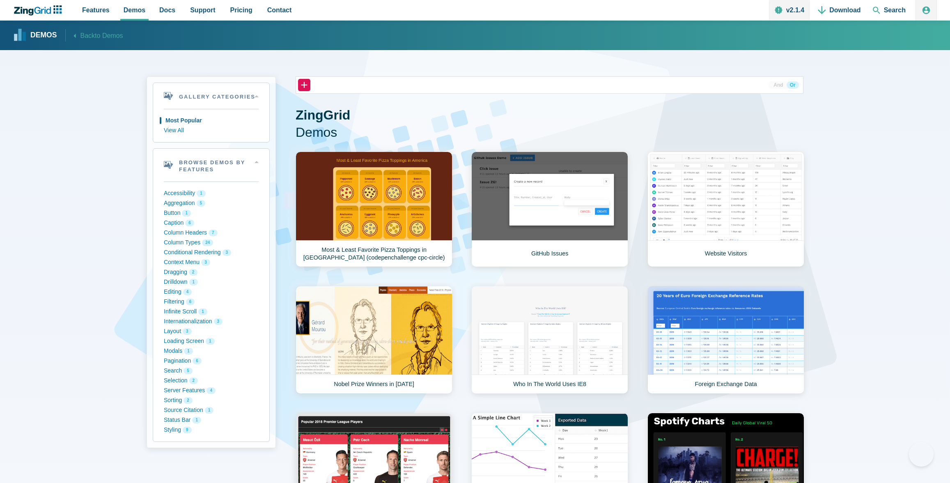 This screenshot has height=483, width=950. Describe the element at coordinates (102, 36) in the screenshot. I see `span: Back` at that location.